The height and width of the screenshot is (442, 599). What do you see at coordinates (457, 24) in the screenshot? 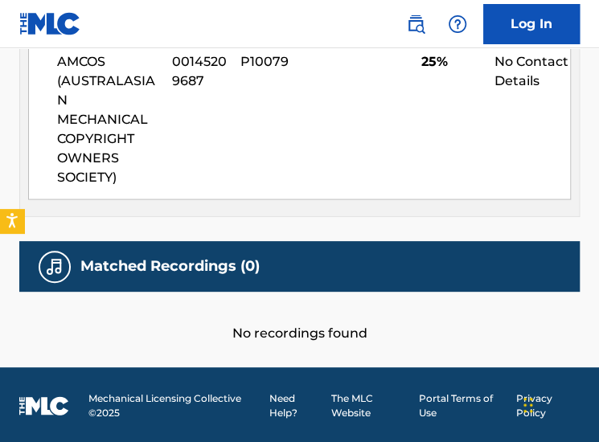
I see `img: help` at bounding box center [457, 24].